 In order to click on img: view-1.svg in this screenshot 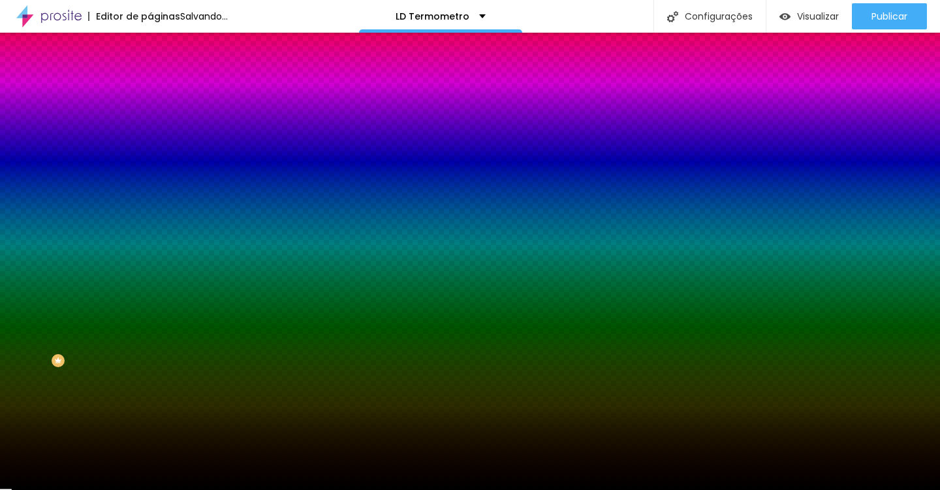, I will do `click(785, 16)`.